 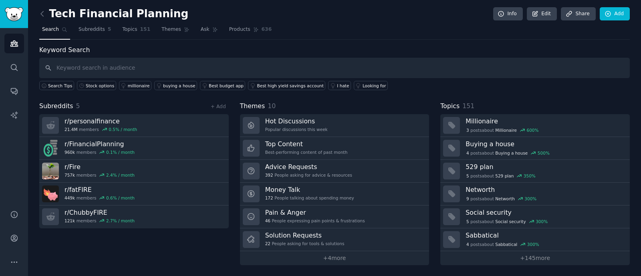 What do you see at coordinates (218, 107) in the screenshot?
I see `a: + Add` at bounding box center [218, 107].